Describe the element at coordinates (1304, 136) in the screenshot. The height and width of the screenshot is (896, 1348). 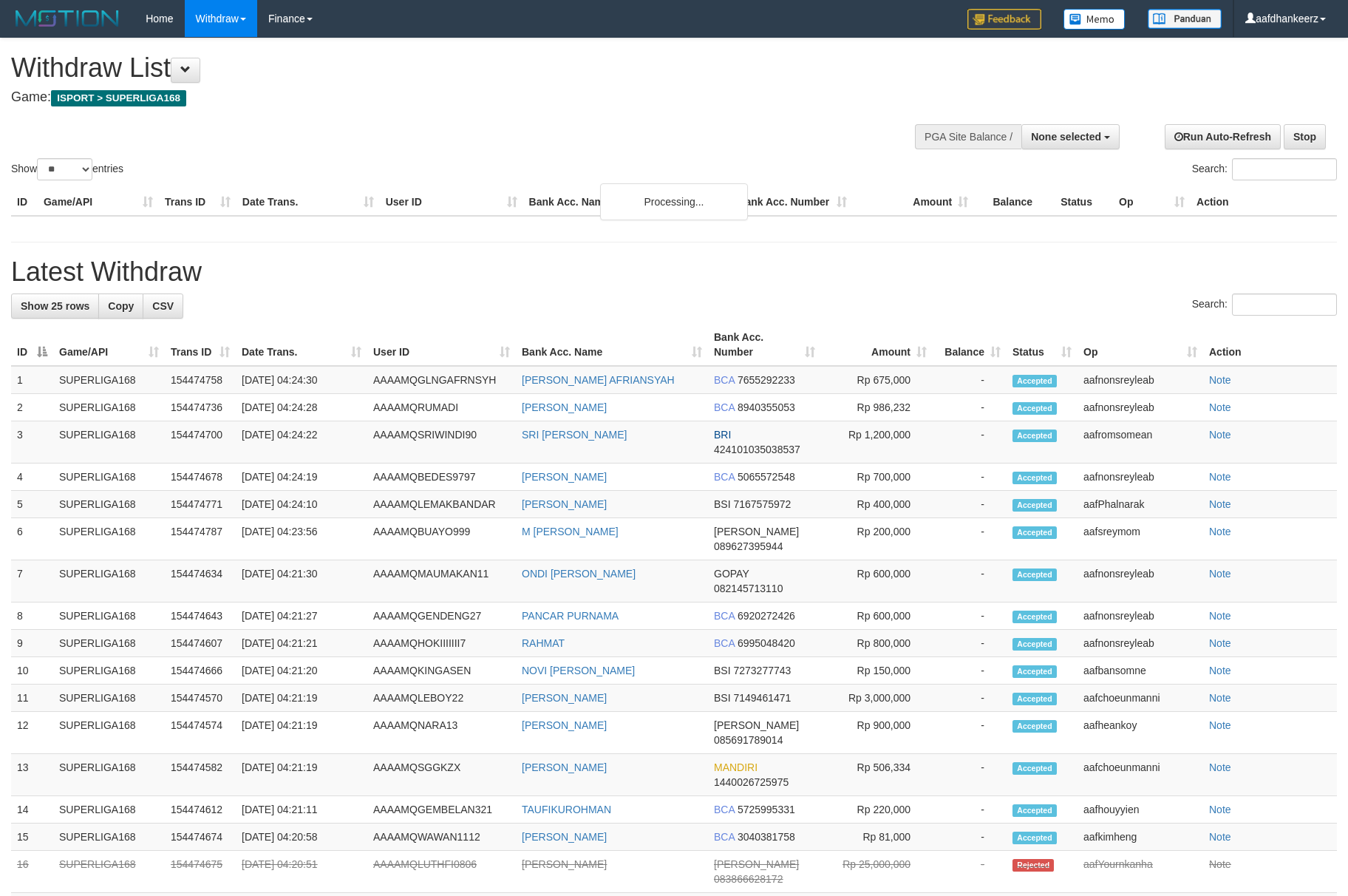
I see `a: Stop` at that location.